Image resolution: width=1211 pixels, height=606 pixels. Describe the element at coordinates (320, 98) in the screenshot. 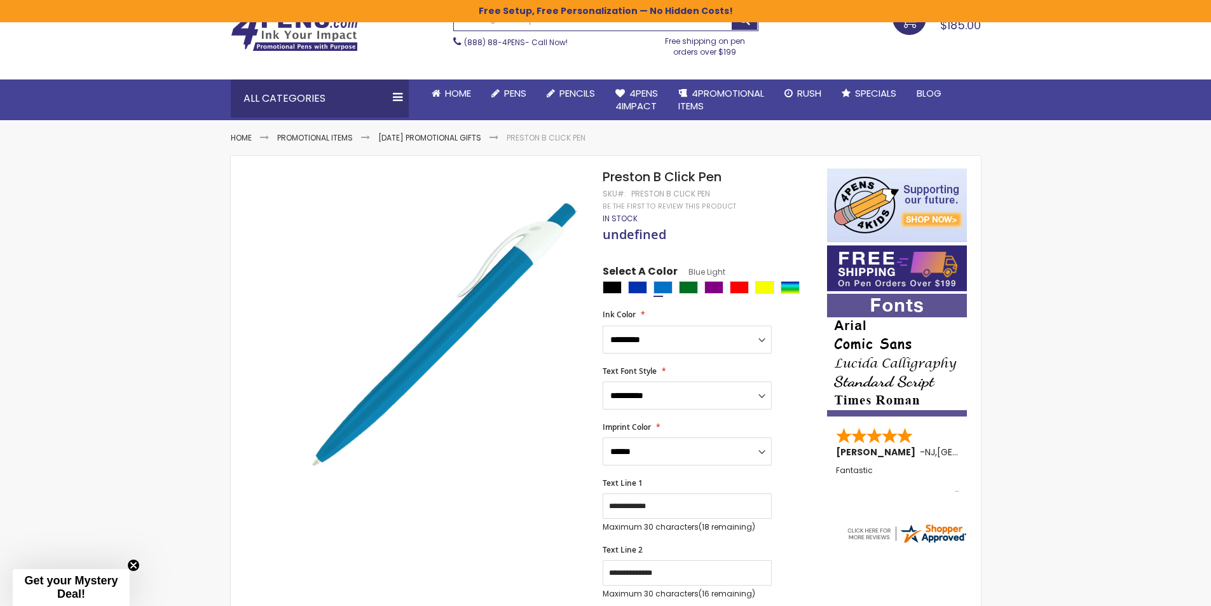

I see `div: All Categories` at that location.